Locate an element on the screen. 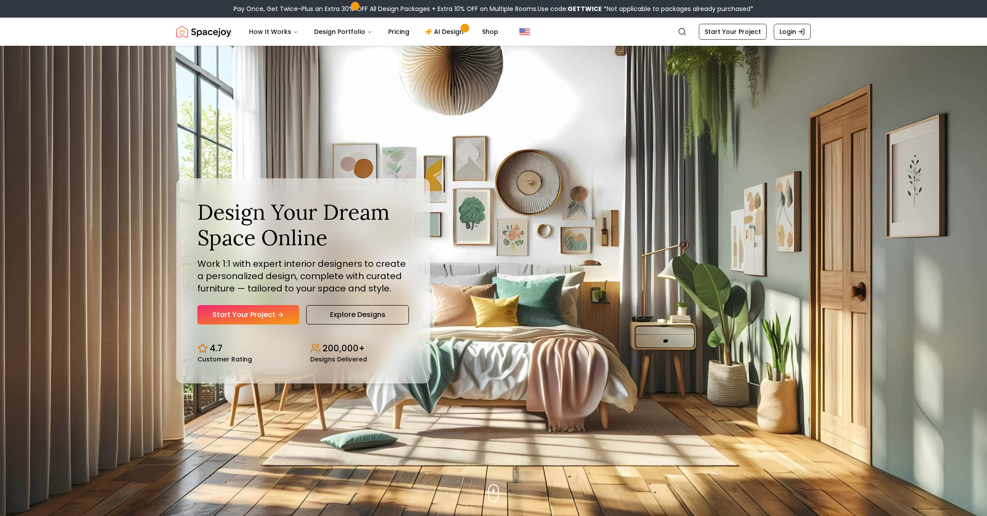 This screenshot has height=516, width=987. div: Design stats is located at coordinates (303, 349).